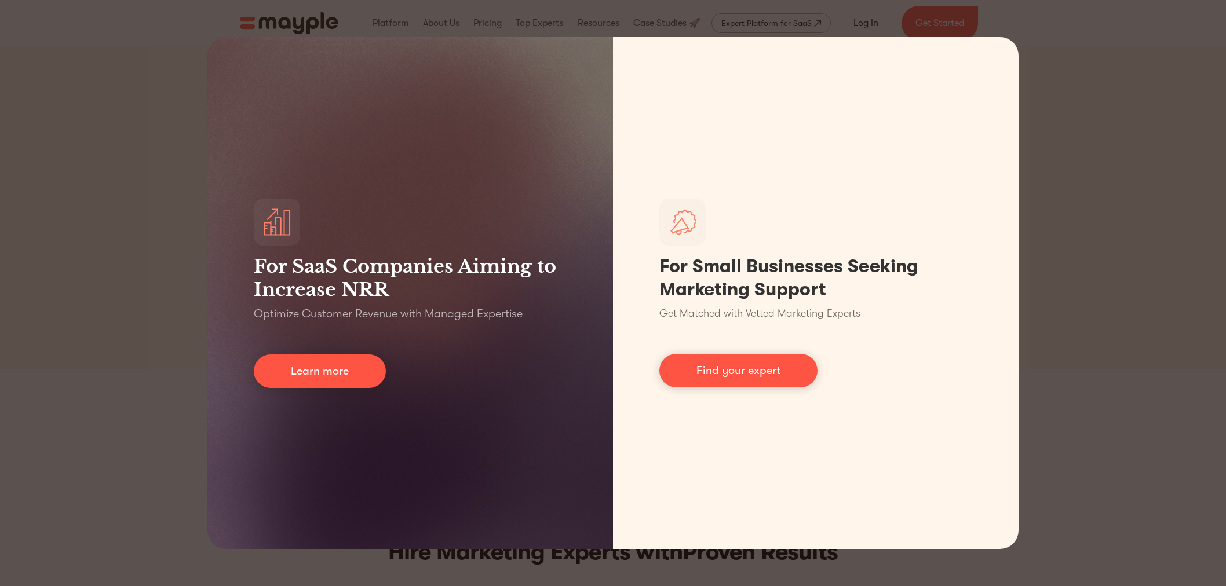  What do you see at coordinates (738, 371) in the screenshot?
I see `a: Find your expert` at bounding box center [738, 371].